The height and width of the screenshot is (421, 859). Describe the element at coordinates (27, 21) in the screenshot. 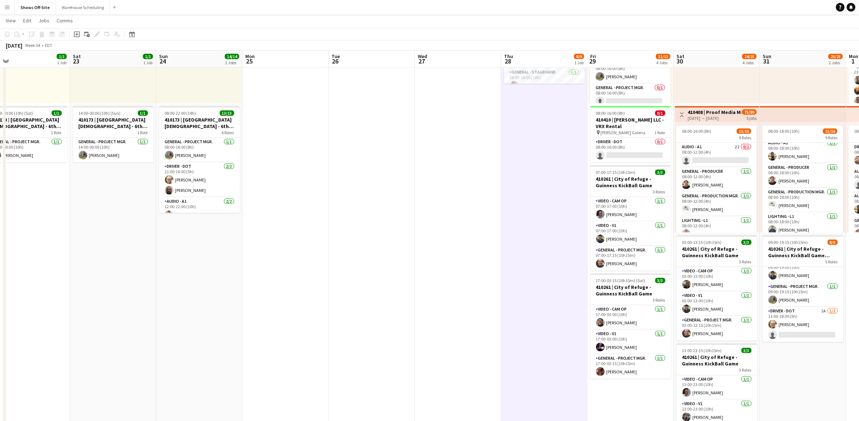

I see `a: Edit` at that location.